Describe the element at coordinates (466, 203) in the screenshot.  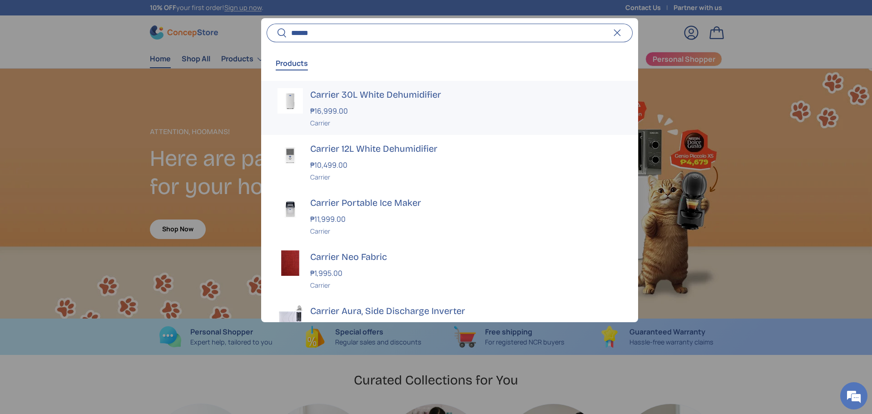
I see `h3: Carrier Portable Ice Maker` at that location.